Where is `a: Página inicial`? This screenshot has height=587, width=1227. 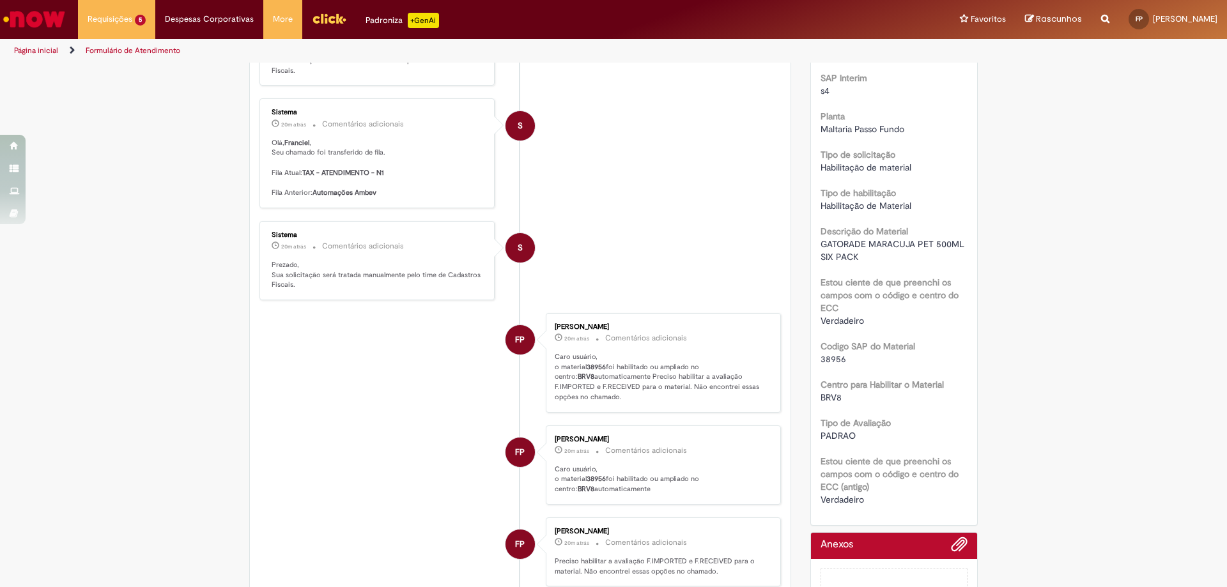
a: Página inicial is located at coordinates (36, 51).